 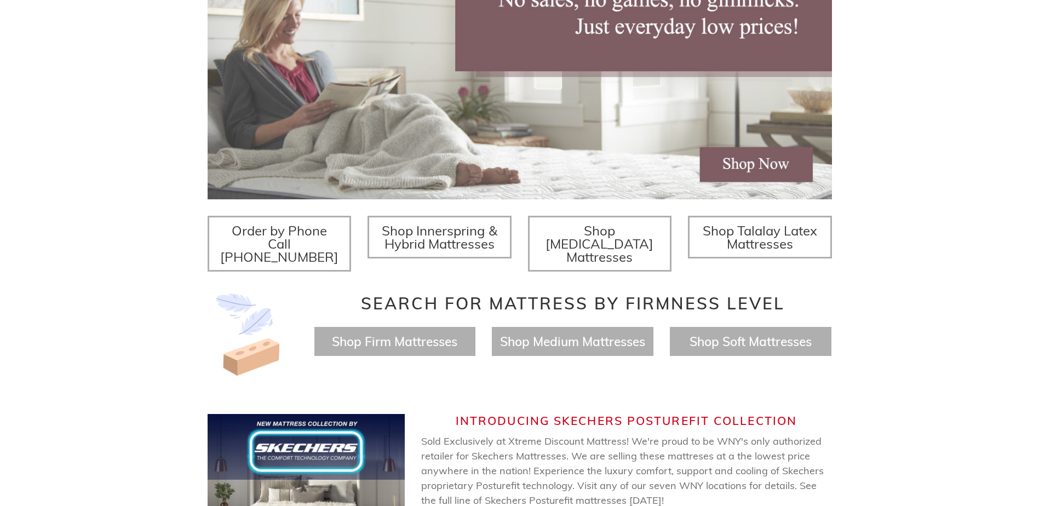 What do you see at coordinates (394, 341) in the screenshot?
I see `span: Shop Firm Mattresses` at bounding box center [394, 341].